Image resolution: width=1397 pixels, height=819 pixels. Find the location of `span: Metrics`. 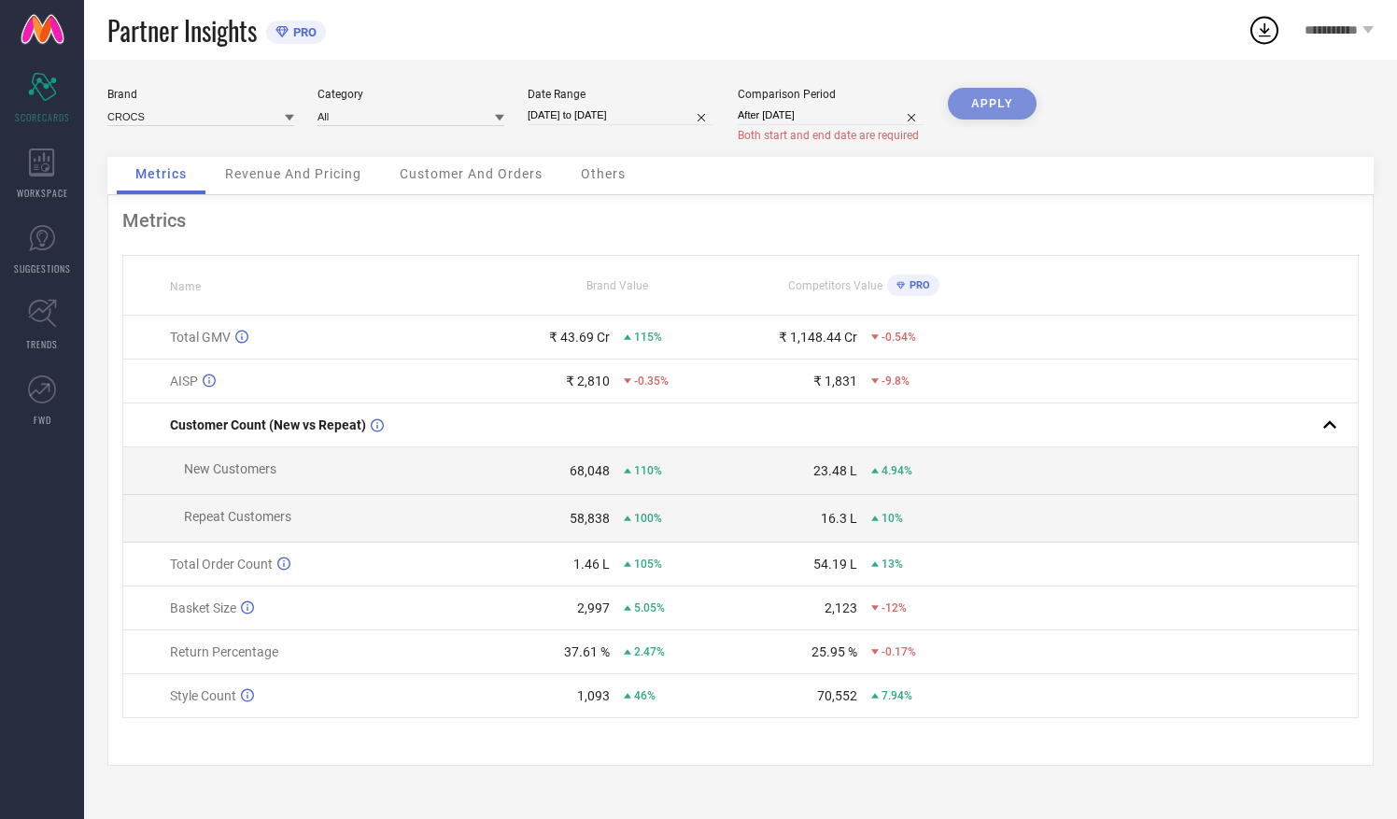

span: Metrics is located at coordinates (161, 174).